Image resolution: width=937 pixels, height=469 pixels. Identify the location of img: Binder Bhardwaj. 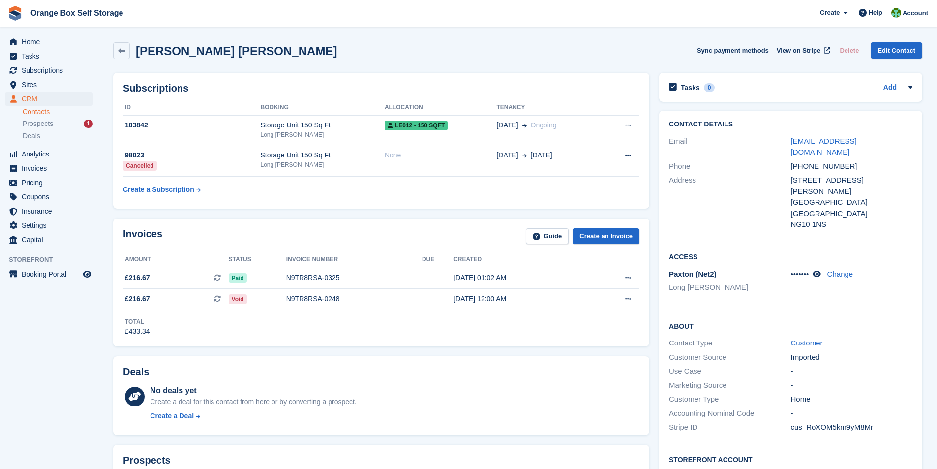
(896, 13).